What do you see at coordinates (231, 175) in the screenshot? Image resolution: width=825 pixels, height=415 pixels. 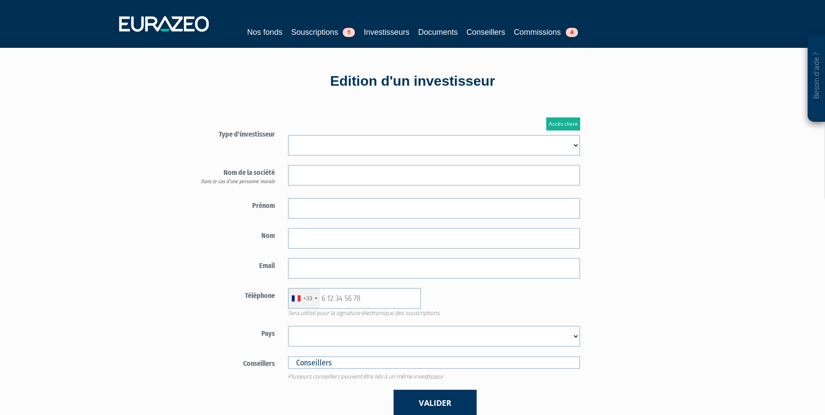 I see `label: Nom de la société` at bounding box center [231, 175].